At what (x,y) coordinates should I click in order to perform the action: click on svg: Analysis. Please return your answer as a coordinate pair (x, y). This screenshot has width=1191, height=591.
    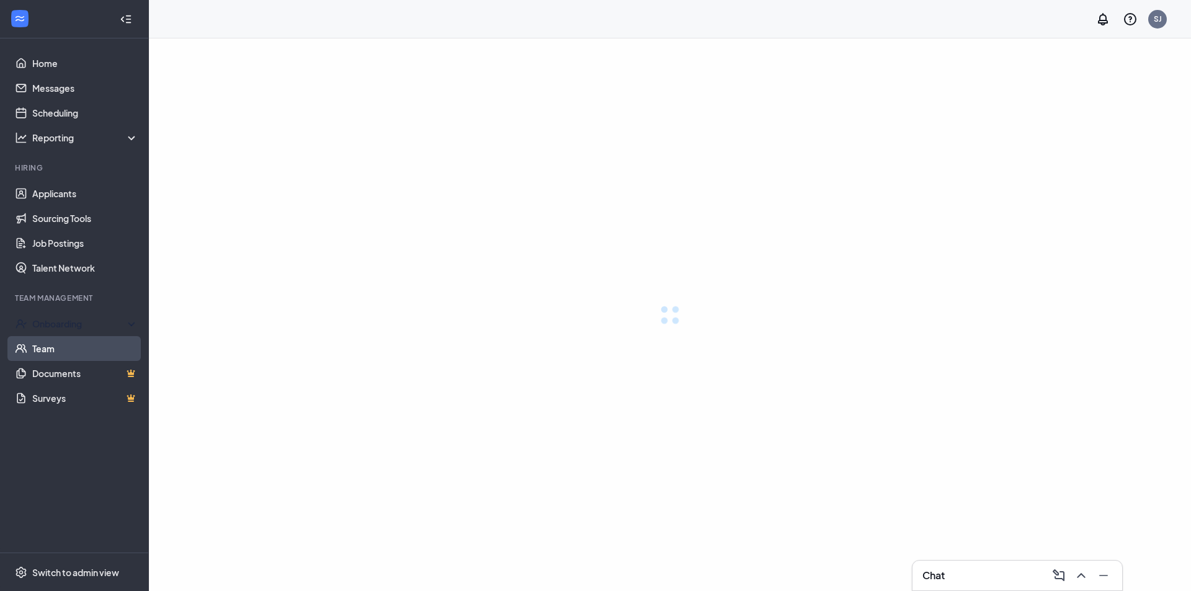
    Looking at the image, I should click on (21, 138).